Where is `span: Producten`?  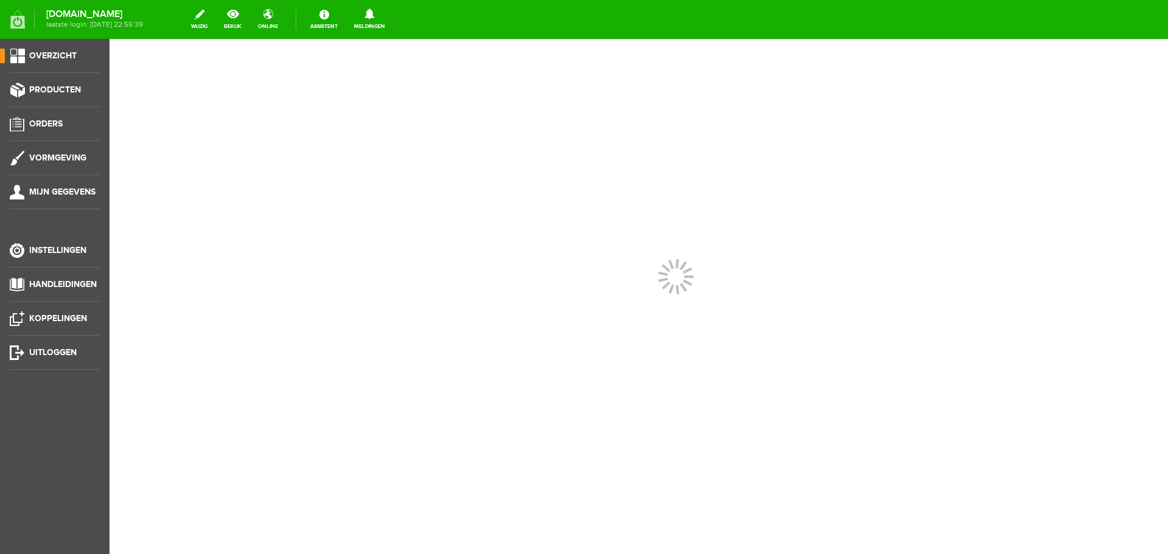
span: Producten is located at coordinates (55, 89).